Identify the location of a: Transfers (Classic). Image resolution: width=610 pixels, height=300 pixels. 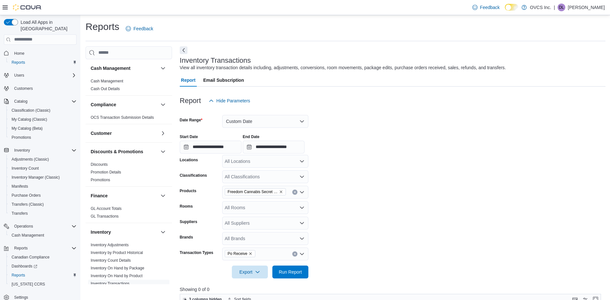
(28, 204).